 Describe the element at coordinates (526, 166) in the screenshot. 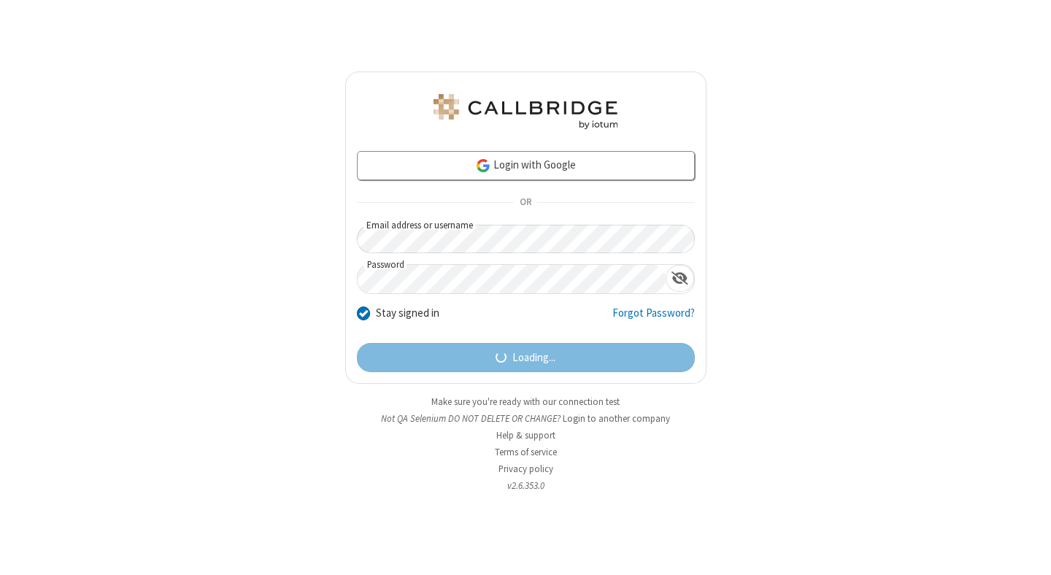

I see `a: Login with Google` at that location.